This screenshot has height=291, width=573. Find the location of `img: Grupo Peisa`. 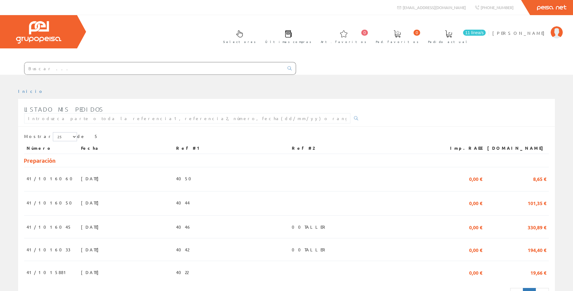

img: Grupo Peisa is located at coordinates (39, 32).